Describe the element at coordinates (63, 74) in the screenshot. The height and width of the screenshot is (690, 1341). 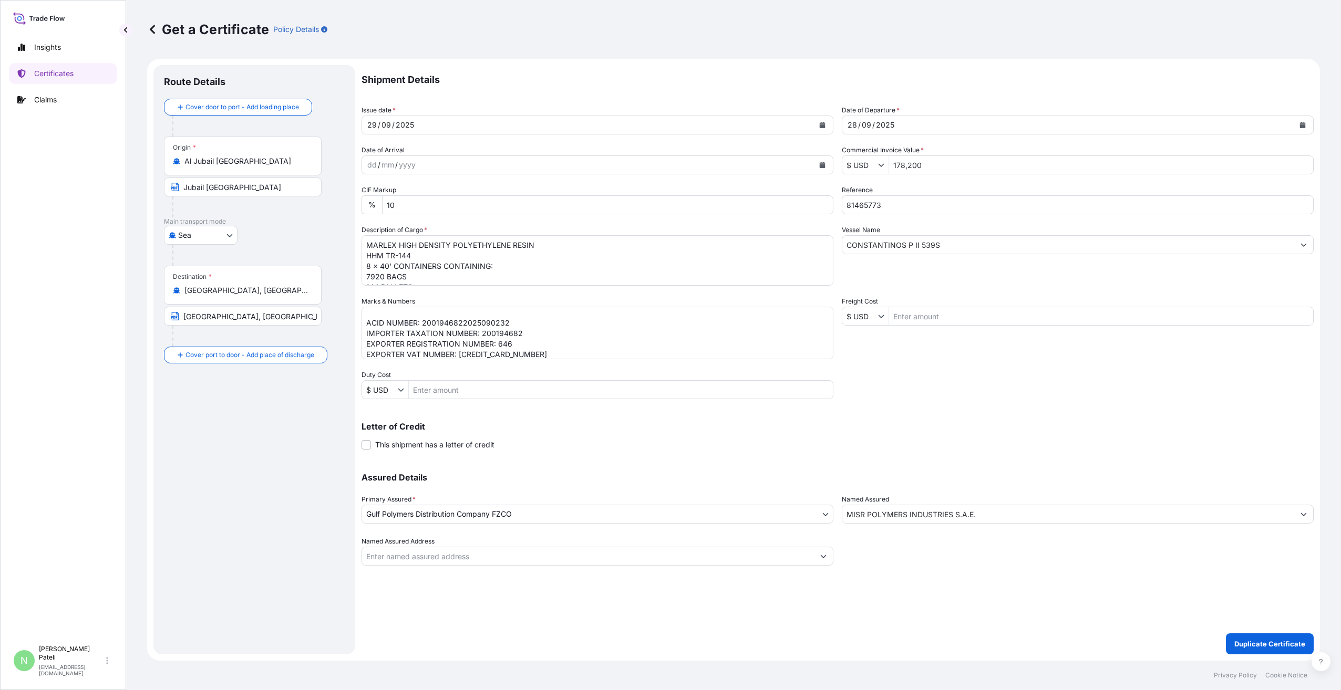
I see `a: Certificates` at that location.